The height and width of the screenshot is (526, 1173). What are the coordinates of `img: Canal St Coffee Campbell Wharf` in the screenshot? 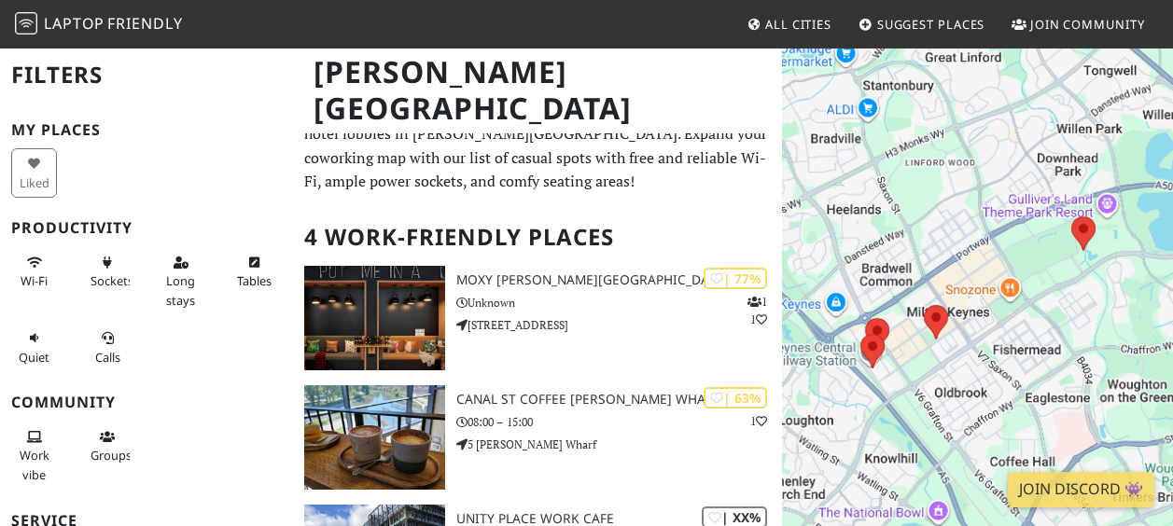 It's located at (374, 438).